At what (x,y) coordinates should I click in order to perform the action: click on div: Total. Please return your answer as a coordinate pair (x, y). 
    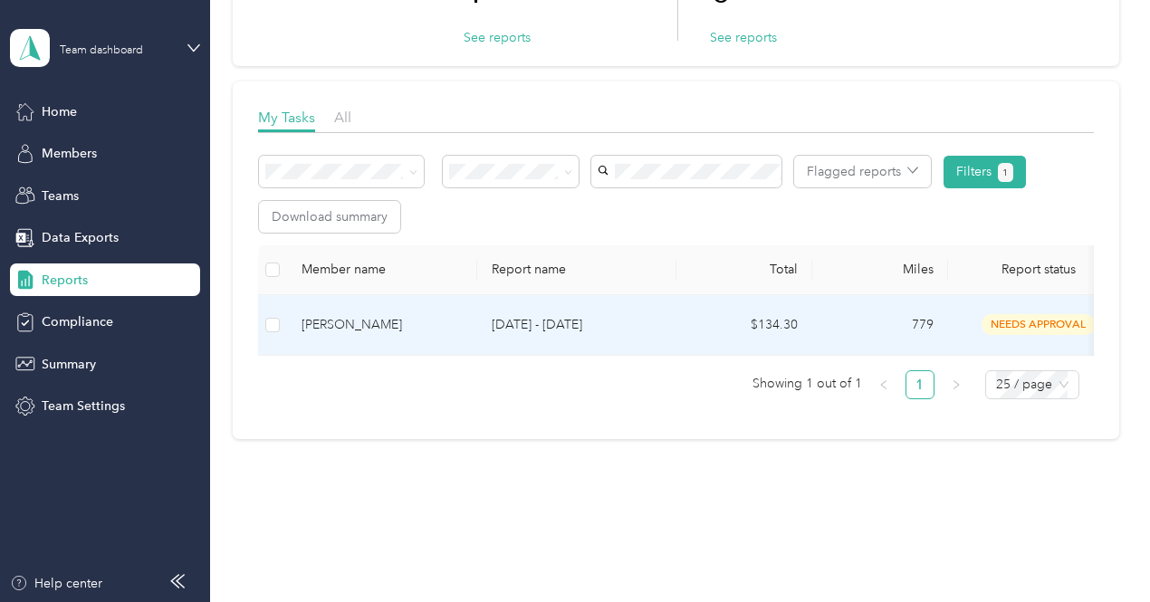
    Looking at the image, I should click on (744, 269).